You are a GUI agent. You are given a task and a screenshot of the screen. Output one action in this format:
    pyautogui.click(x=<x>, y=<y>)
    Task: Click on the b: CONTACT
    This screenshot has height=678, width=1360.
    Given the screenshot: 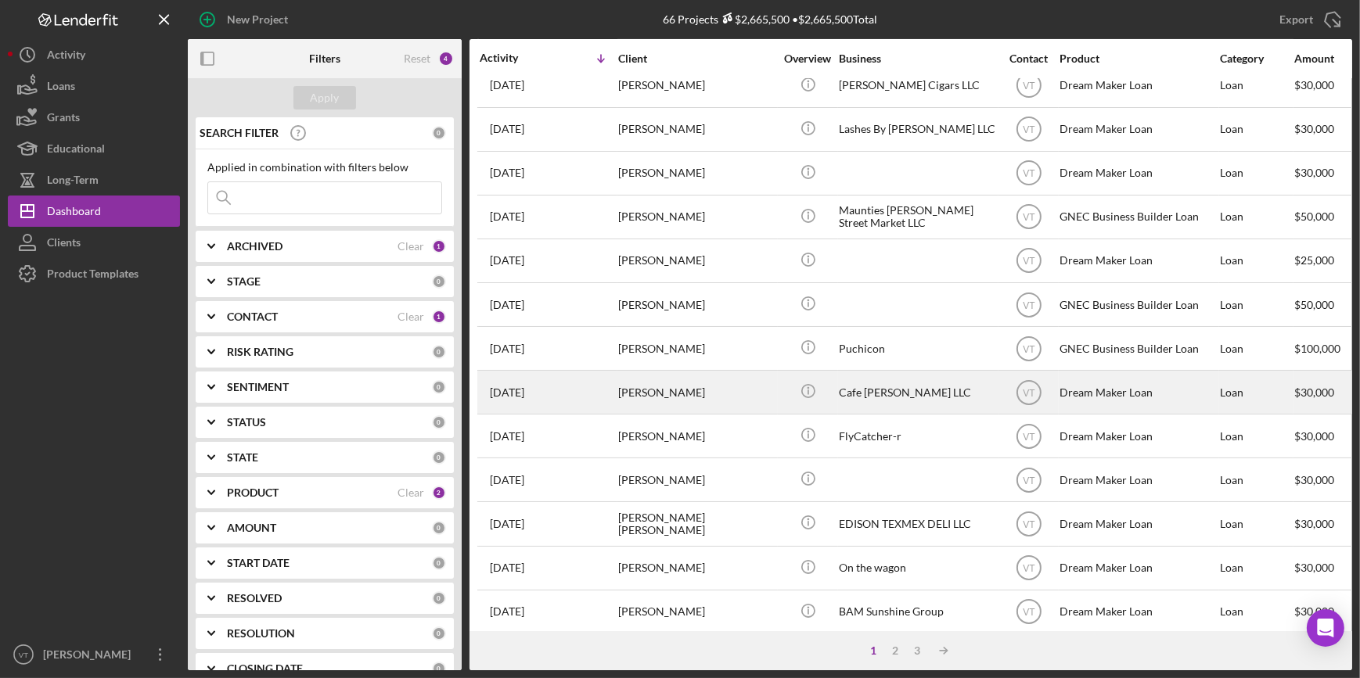 What is the action you would take?
    pyautogui.click(x=252, y=317)
    